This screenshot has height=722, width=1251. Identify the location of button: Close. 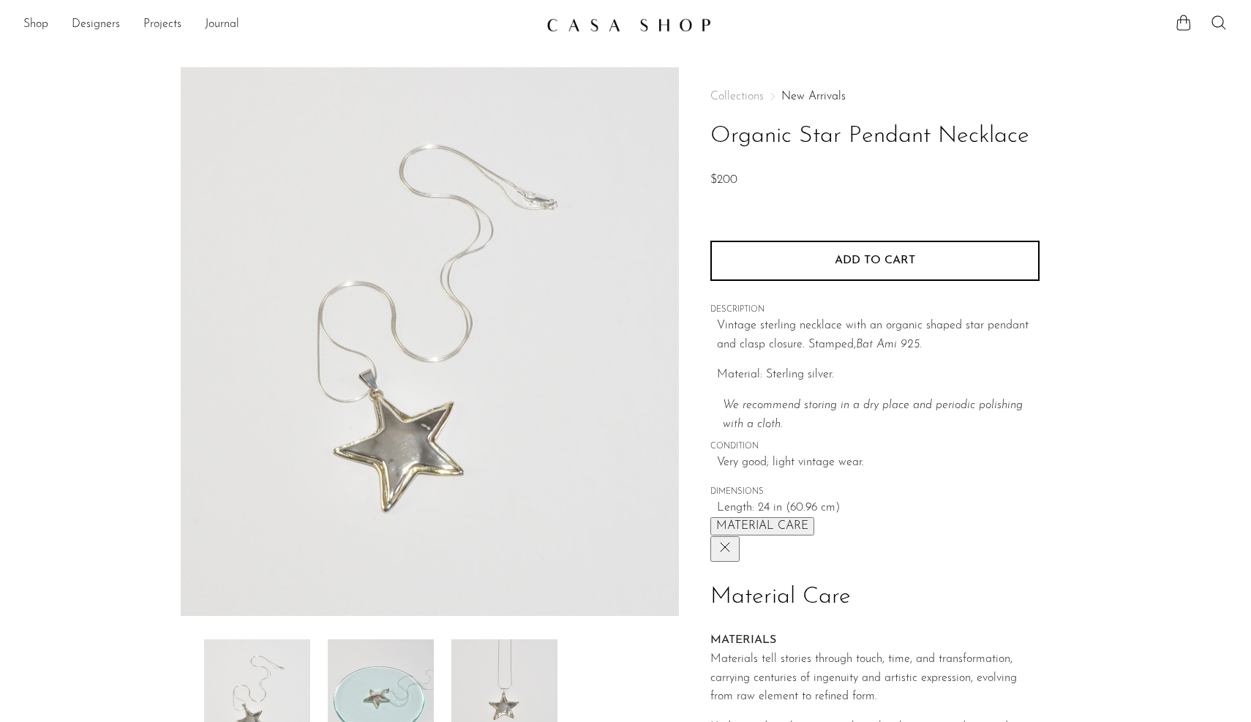
(725, 549).